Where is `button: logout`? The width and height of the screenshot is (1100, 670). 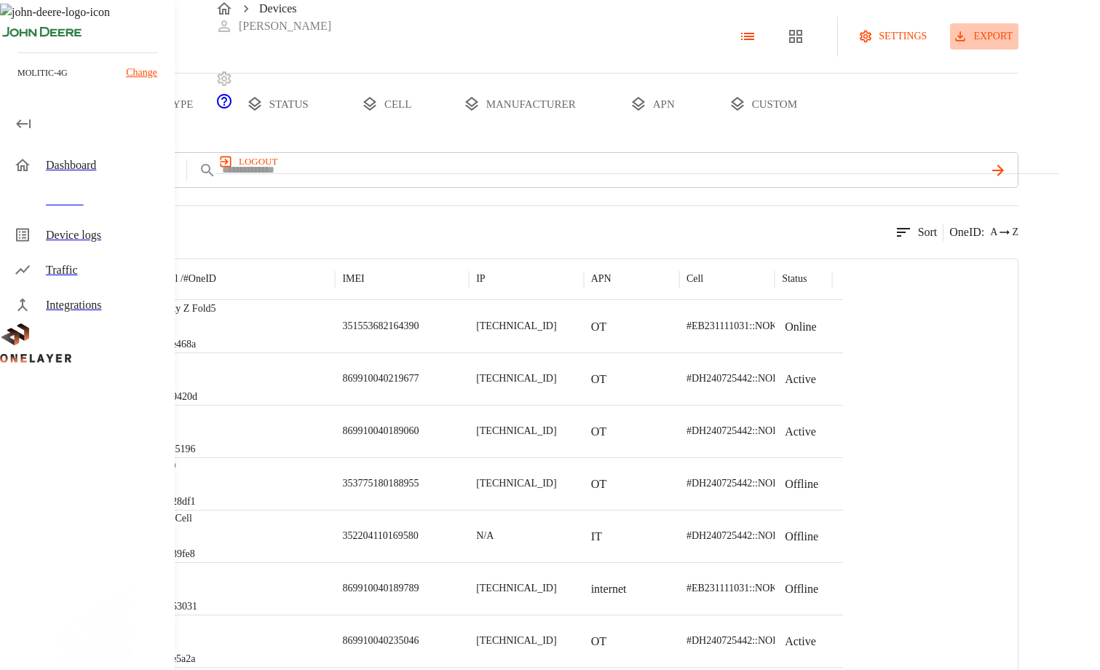
button: logout is located at coordinates (249, 162).